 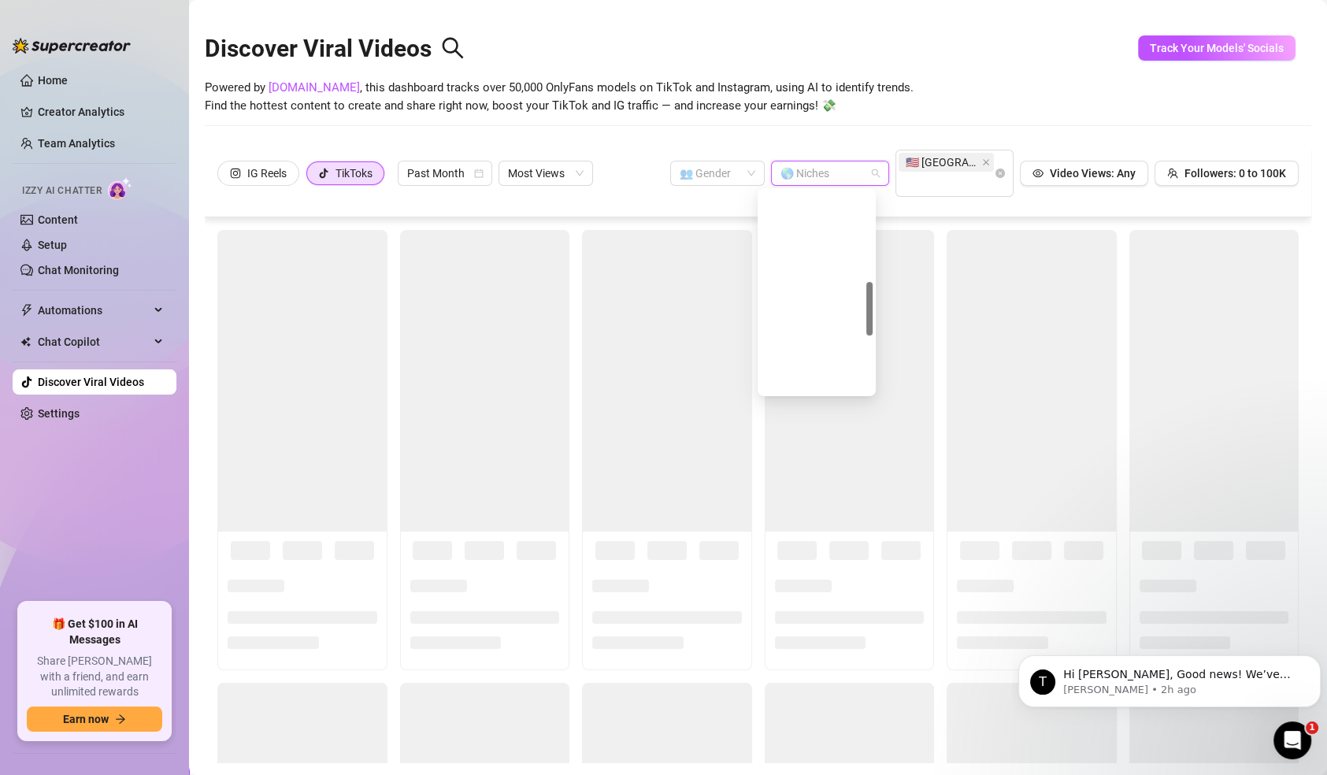 I want to click on a: Home, so click(x=53, y=80).